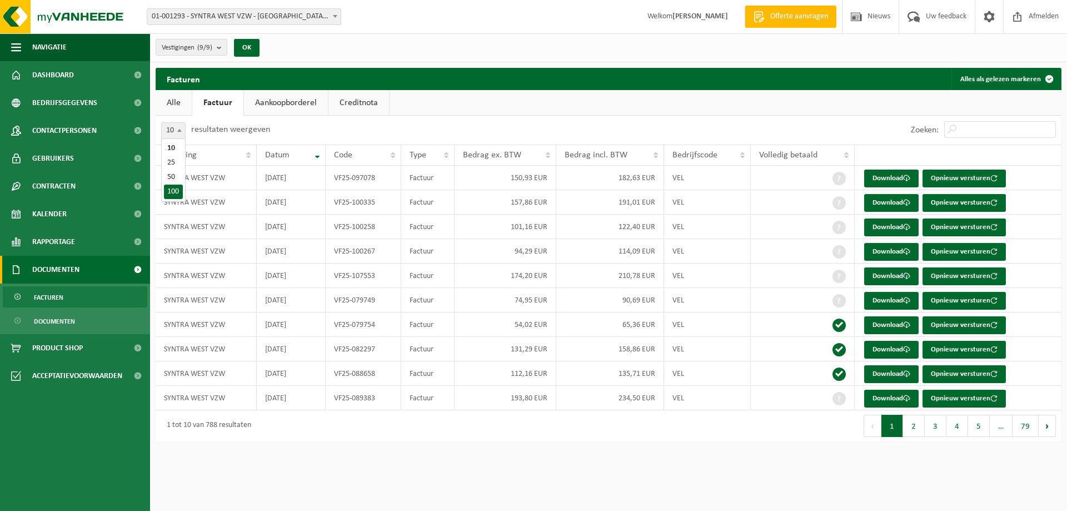 Image resolution: width=1067 pixels, height=511 pixels. What do you see at coordinates (892, 426) in the screenshot?
I see `button: 1` at bounding box center [892, 426].